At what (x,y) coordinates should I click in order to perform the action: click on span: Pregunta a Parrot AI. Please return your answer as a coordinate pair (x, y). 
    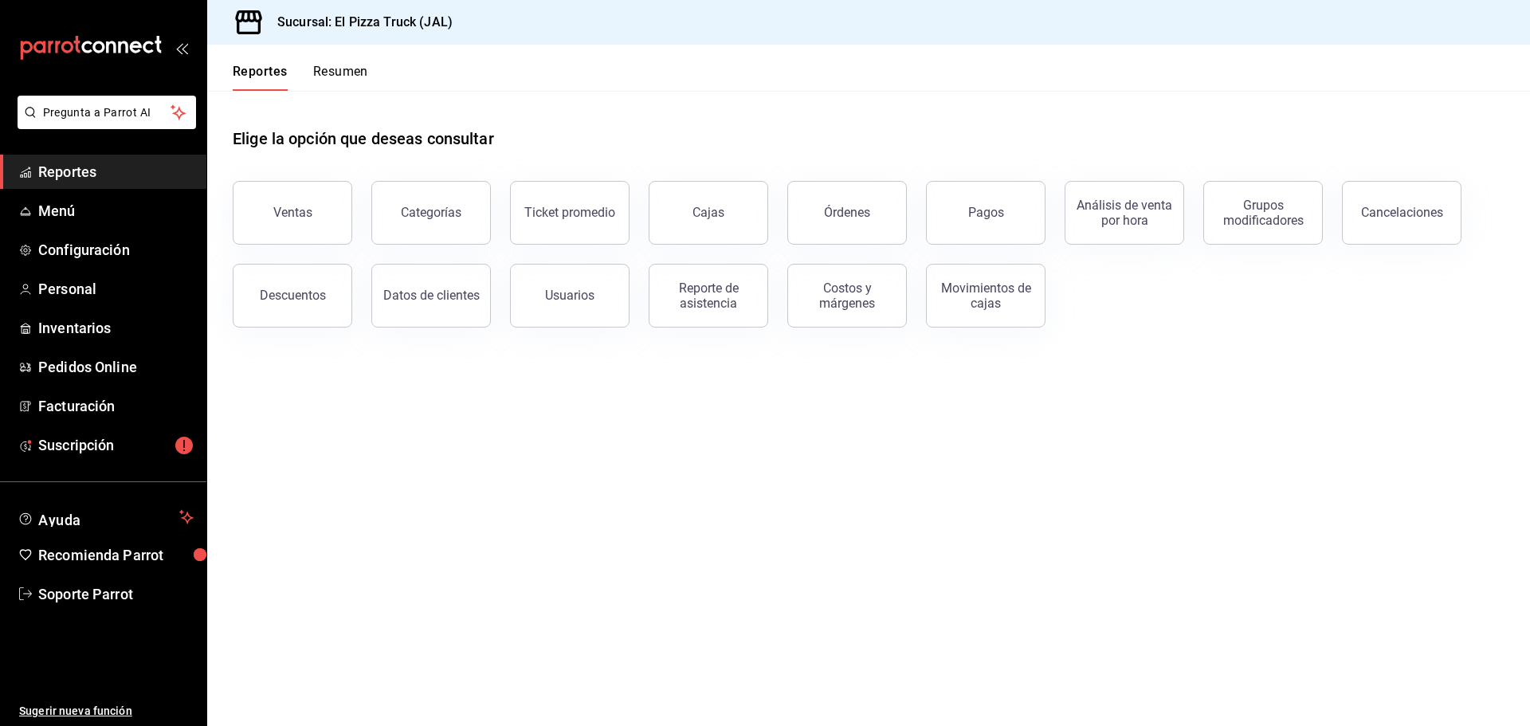
    Looking at the image, I should click on (107, 112).